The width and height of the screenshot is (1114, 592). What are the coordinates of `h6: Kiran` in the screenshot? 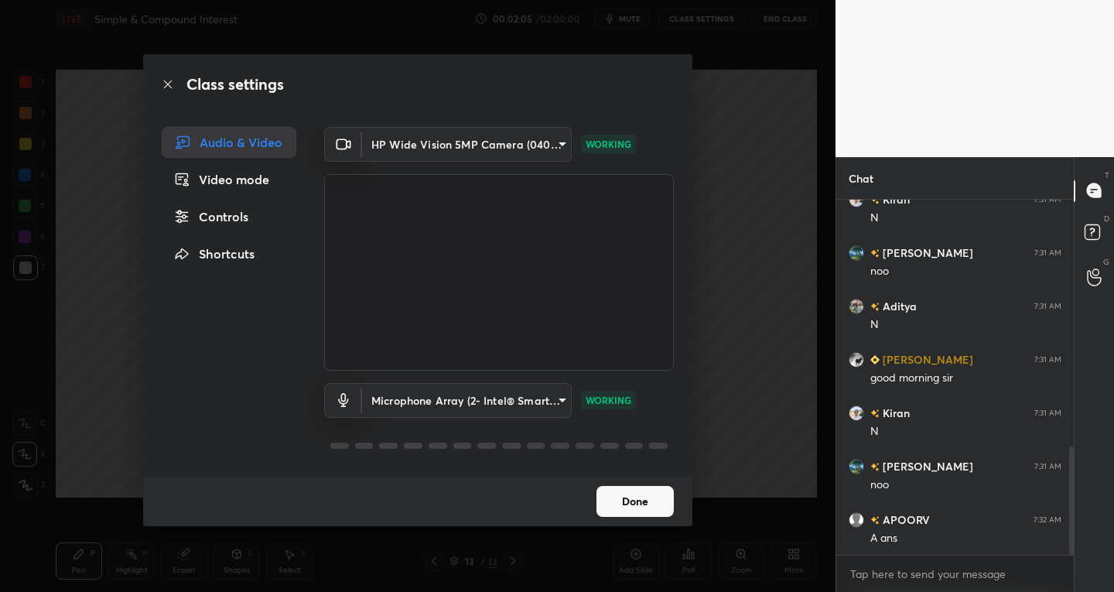 It's located at (894, 412).